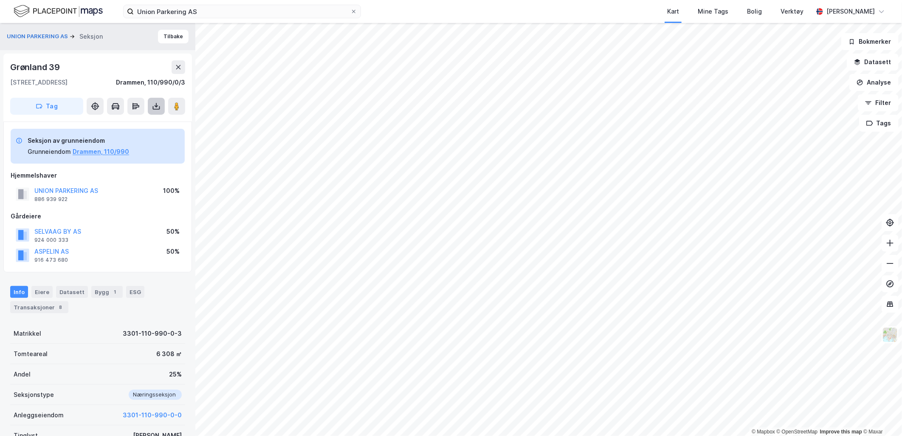  I want to click on a: Improve this map, so click(841, 431).